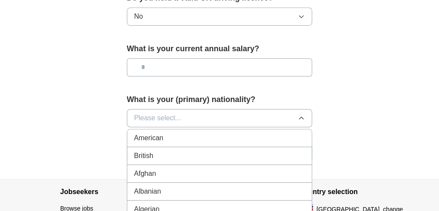 This screenshot has height=211, width=439. What do you see at coordinates (149, 138) in the screenshot?
I see `span: American` at bounding box center [149, 138].